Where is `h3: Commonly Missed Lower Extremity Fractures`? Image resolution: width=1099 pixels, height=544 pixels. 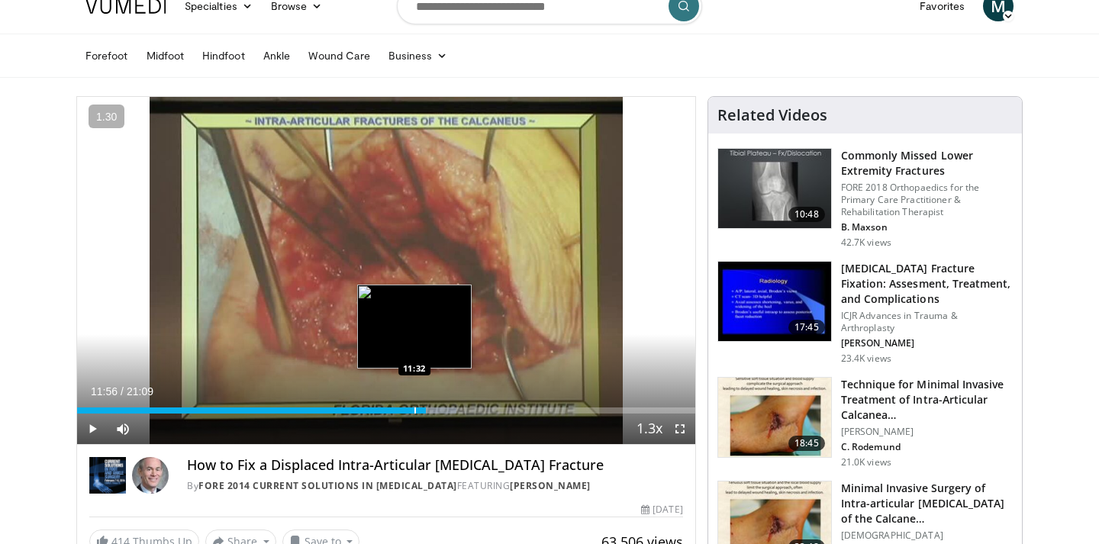
h3: Commonly Missed Lower Extremity Fractures is located at coordinates (926, 163).